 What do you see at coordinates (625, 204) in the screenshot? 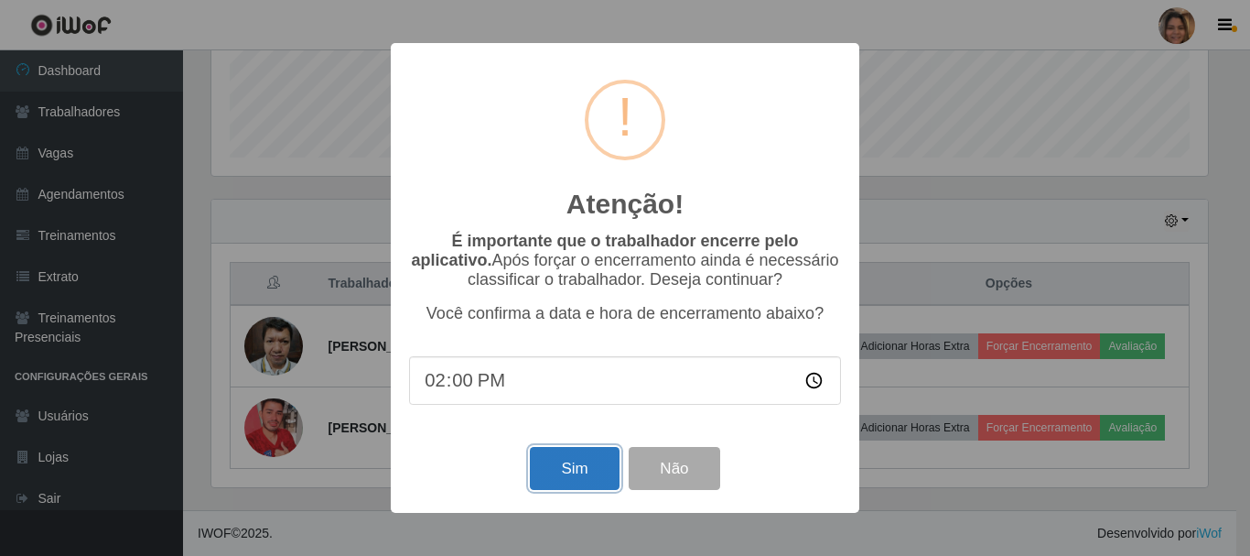
I see `h2: Atenção!` at bounding box center [625, 204].